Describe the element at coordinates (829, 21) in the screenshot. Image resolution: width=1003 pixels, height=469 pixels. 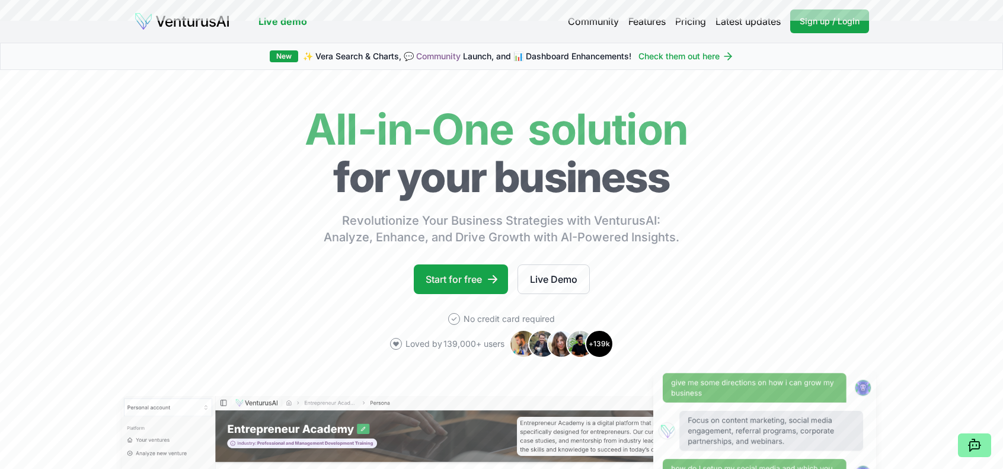
I see `a: Sign up / Login` at that location.